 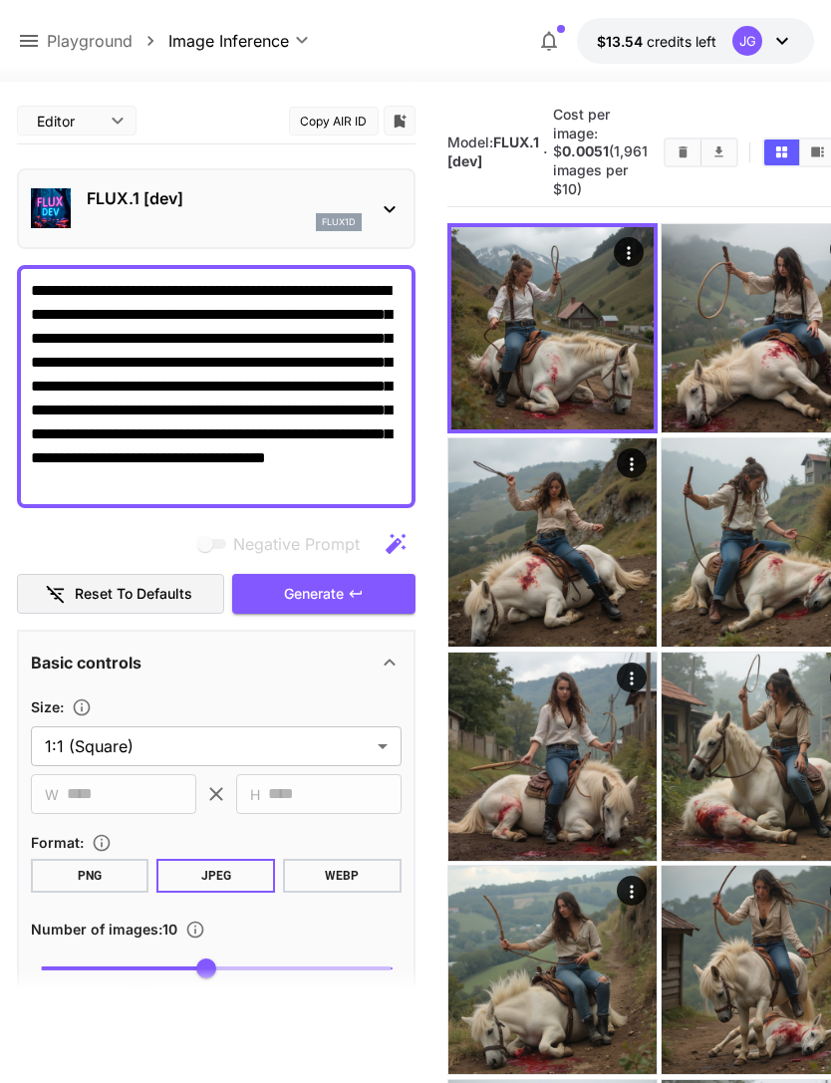 I want to click on b: 0.0051, so click(x=585, y=150).